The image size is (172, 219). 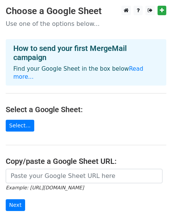 What do you see at coordinates (86, 24) in the screenshot?
I see `p: Use one of the options below...` at bounding box center [86, 24].